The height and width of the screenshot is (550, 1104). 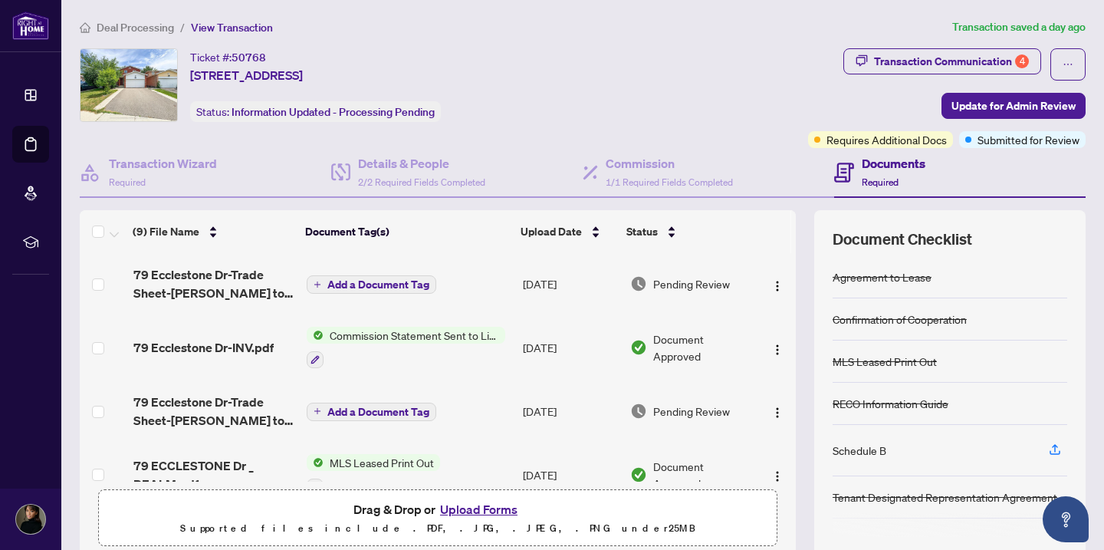 I want to click on h4: Documents, so click(x=894, y=163).